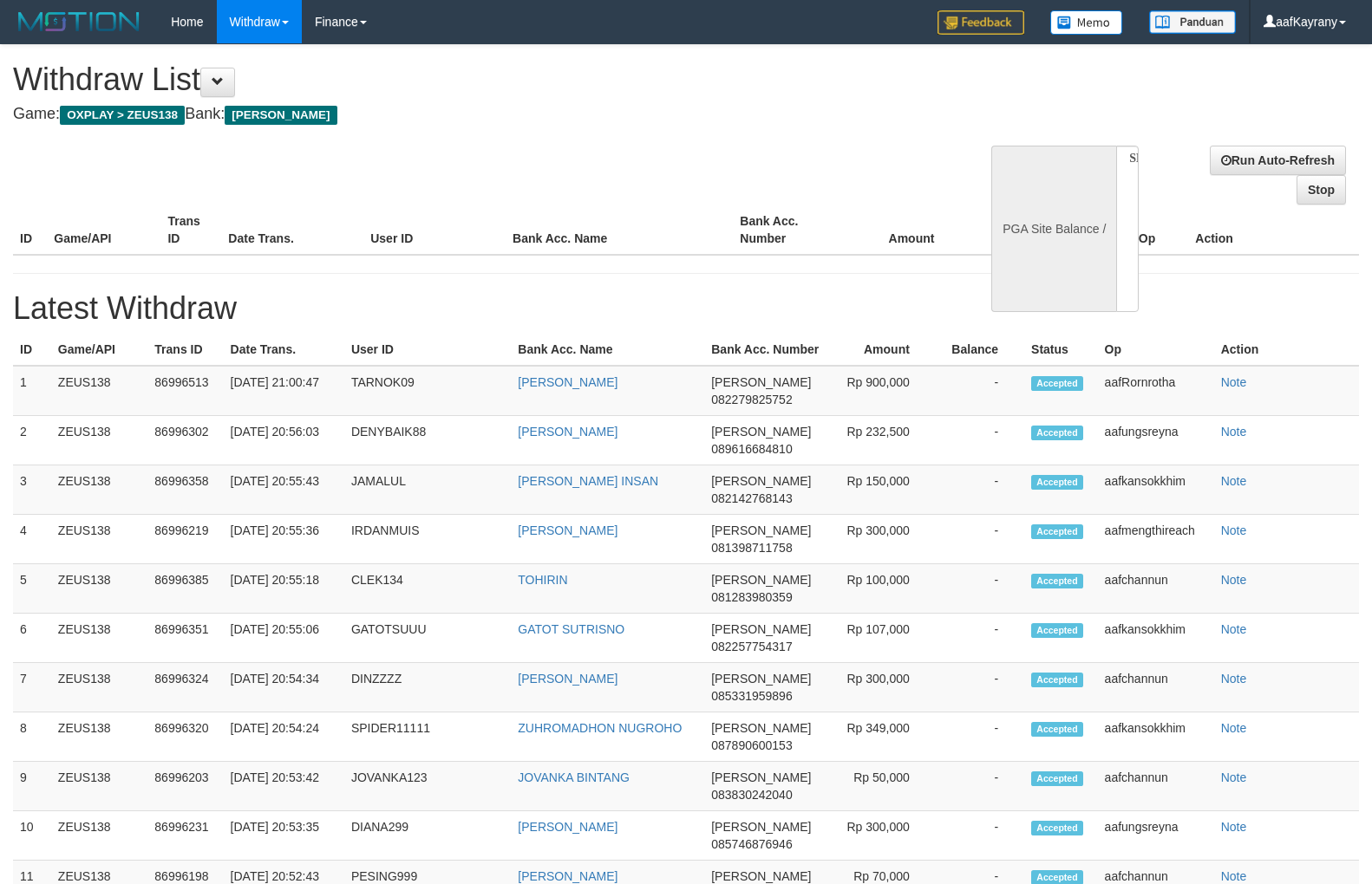 The height and width of the screenshot is (884, 1372). What do you see at coordinates (542, 580) in the screenshot?
I see `a: TOHIRIN` at bounding box center [542, 580].